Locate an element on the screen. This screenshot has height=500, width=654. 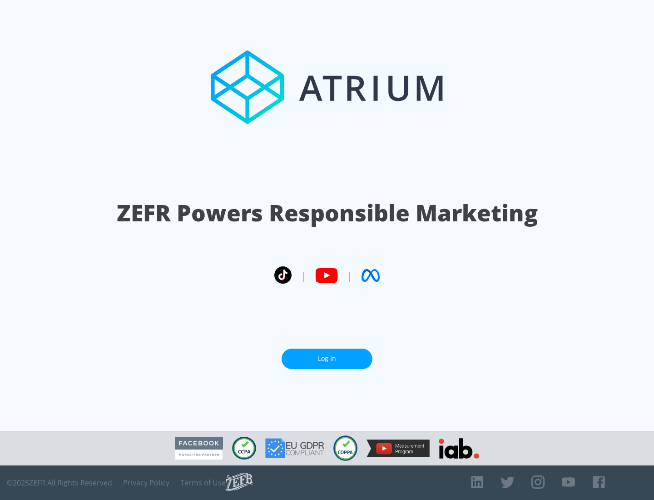
img: GDPR Compliant is located at coordinates (295, 448).